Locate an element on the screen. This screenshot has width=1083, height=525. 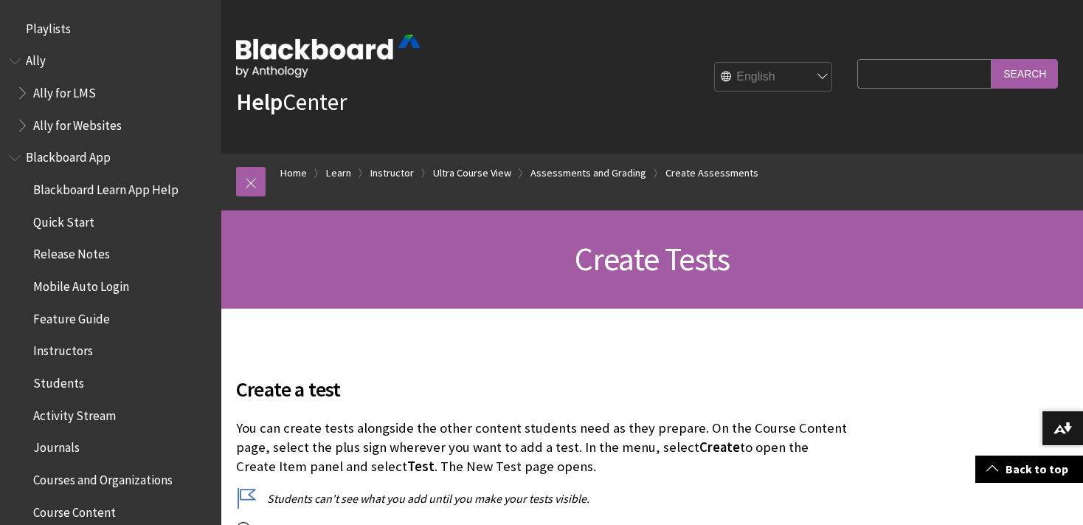
span: Ally for Websites is located at coordinates (77, 122).